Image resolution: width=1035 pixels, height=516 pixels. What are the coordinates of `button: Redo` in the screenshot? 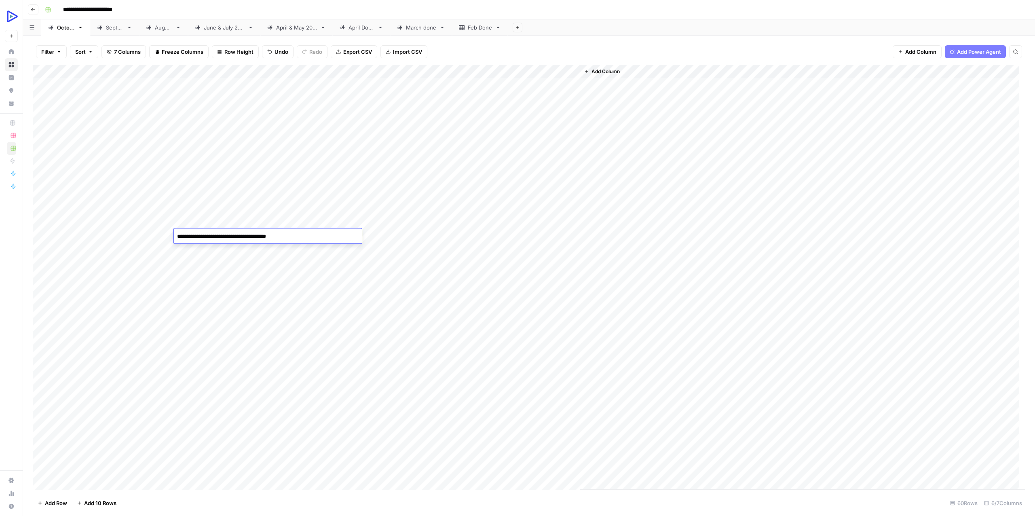 It's located at (312, 52).